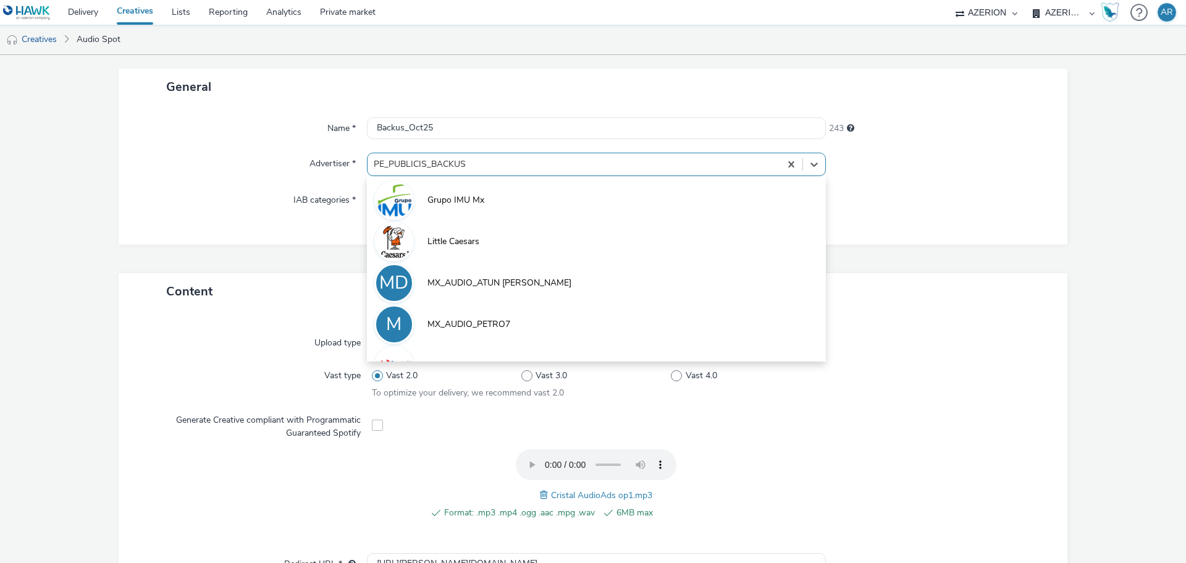  What do you see at coordinates (332, 161) in the screenshot?
I see `label: Advertiser *` at bounding box center [332, 161].